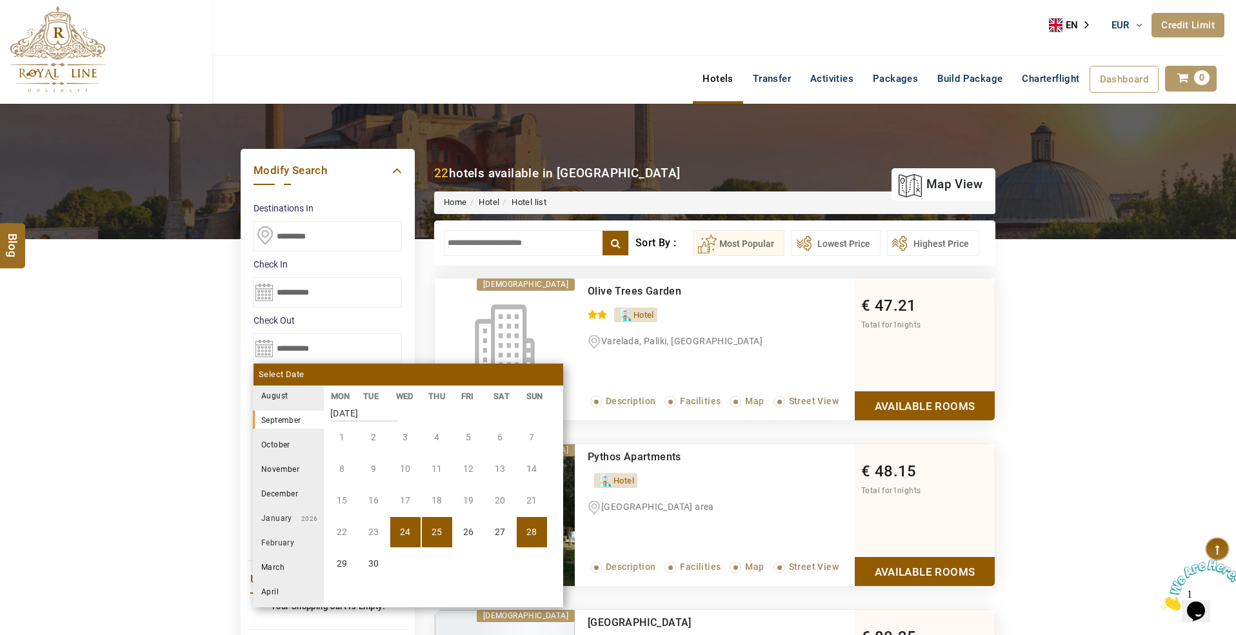 This screenshot has height=635, width=1236. Describe the element at coordinates (373, 564) in the screenshot. I see `li: Tuesday, 30 September 2025` at that location.